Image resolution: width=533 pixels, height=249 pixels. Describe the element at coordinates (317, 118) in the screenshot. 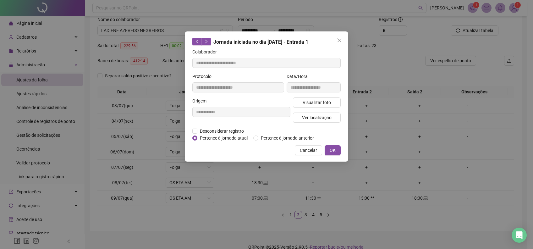

I see `button: Ver localização` at that location.